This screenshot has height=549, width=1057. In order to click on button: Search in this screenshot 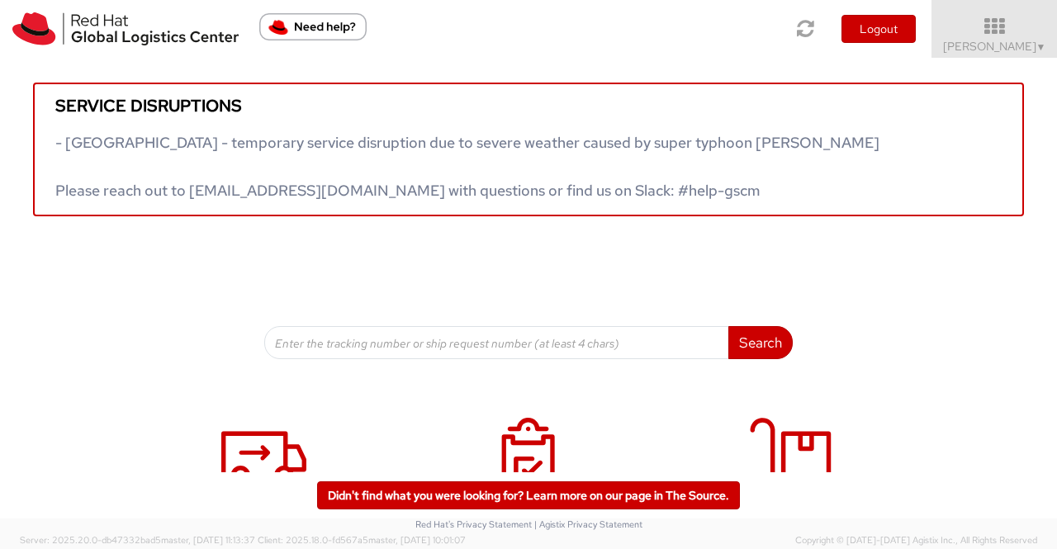, I will do `click(760, 343)`.